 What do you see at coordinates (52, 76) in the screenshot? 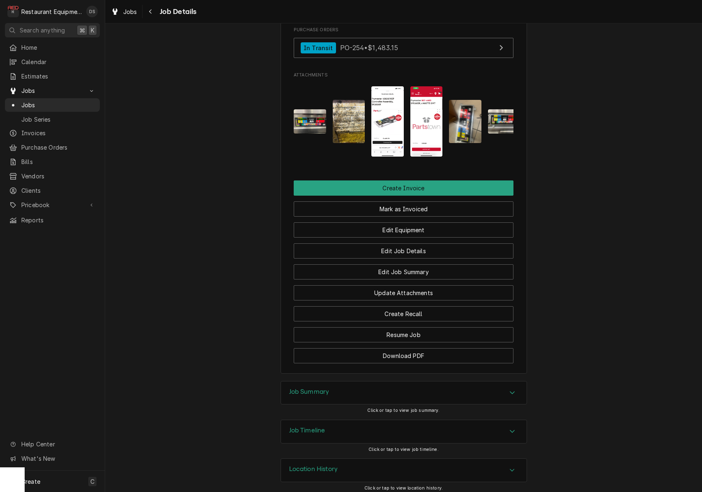
I see `a: Estimates` at bounding box center [52, 76].